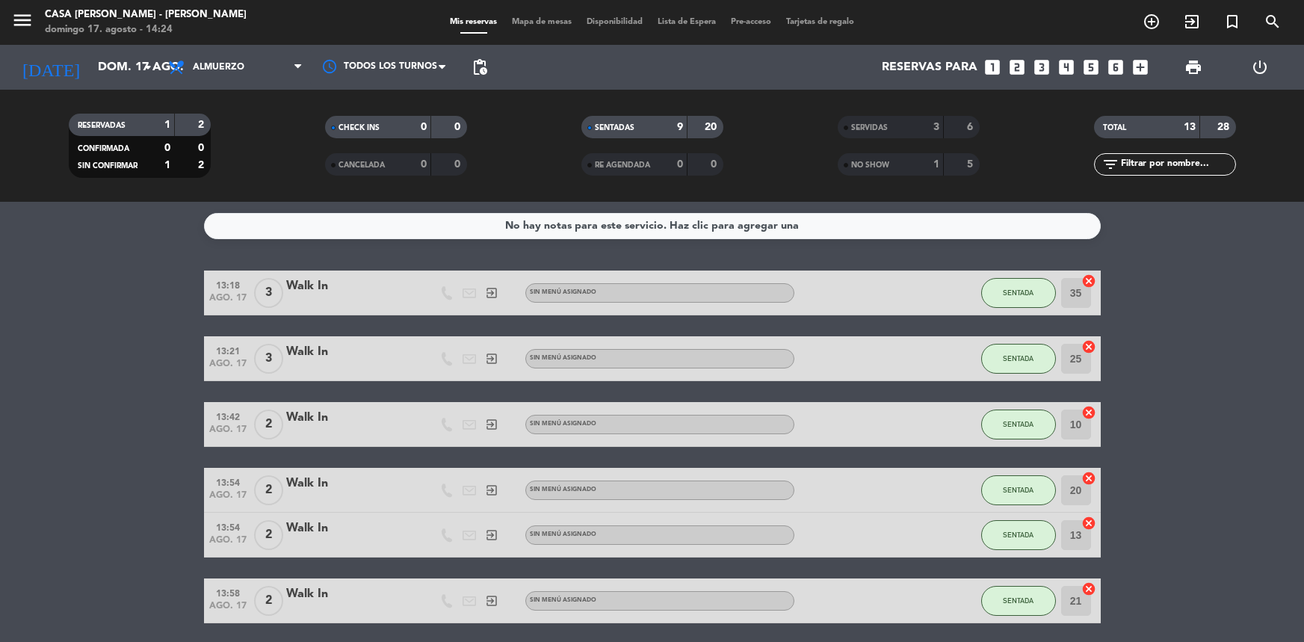 This screenshot has height=642, width=1304. Describe the element at coordinates (930, 67) in the screenshot. I see `span: Reservas para` at that location.